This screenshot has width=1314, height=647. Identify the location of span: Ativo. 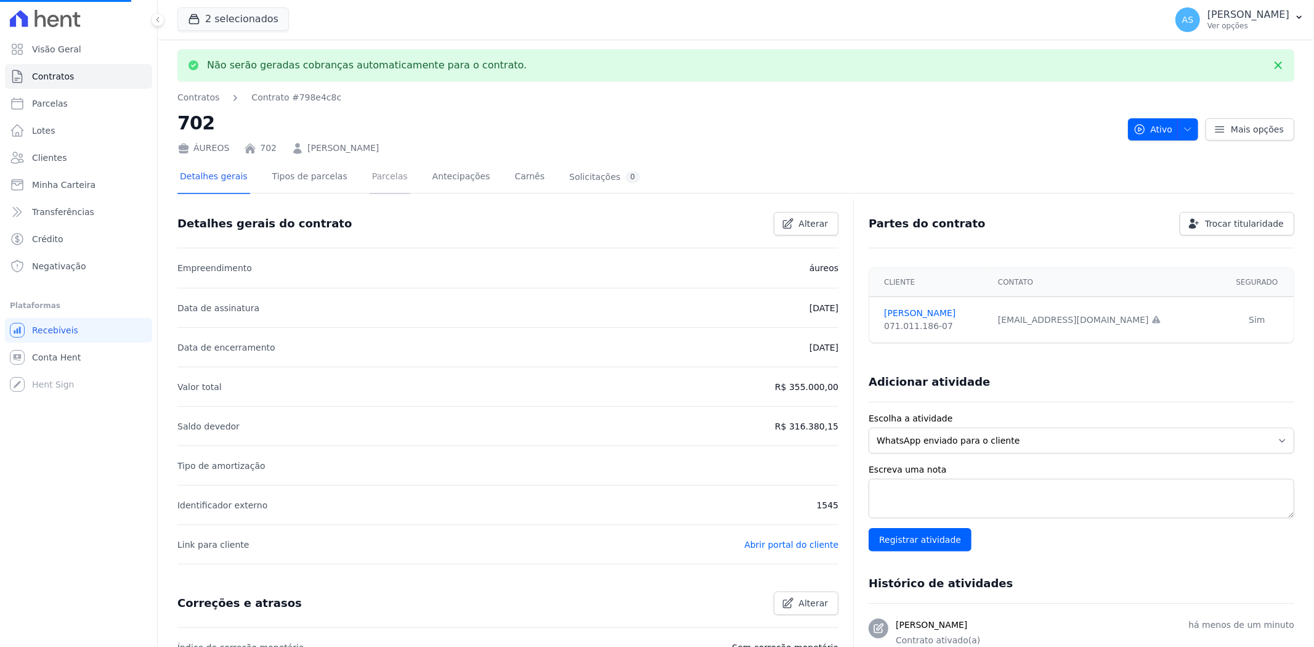
(1153, 129).